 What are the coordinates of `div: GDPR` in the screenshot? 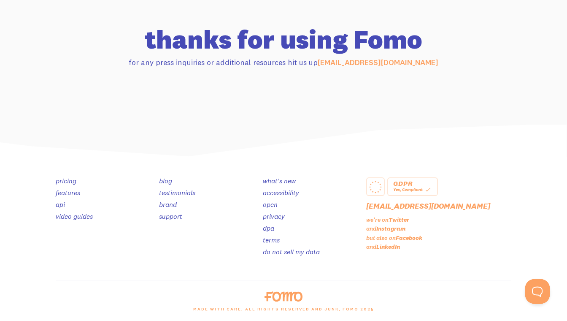 It's located at (413, 183).